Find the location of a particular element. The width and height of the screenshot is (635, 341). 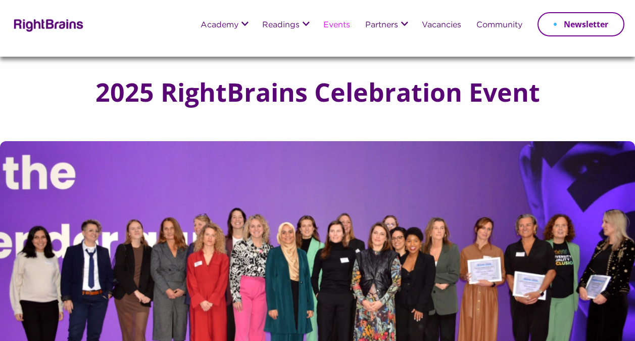

a: Academy is located at coordinates (219, 25).